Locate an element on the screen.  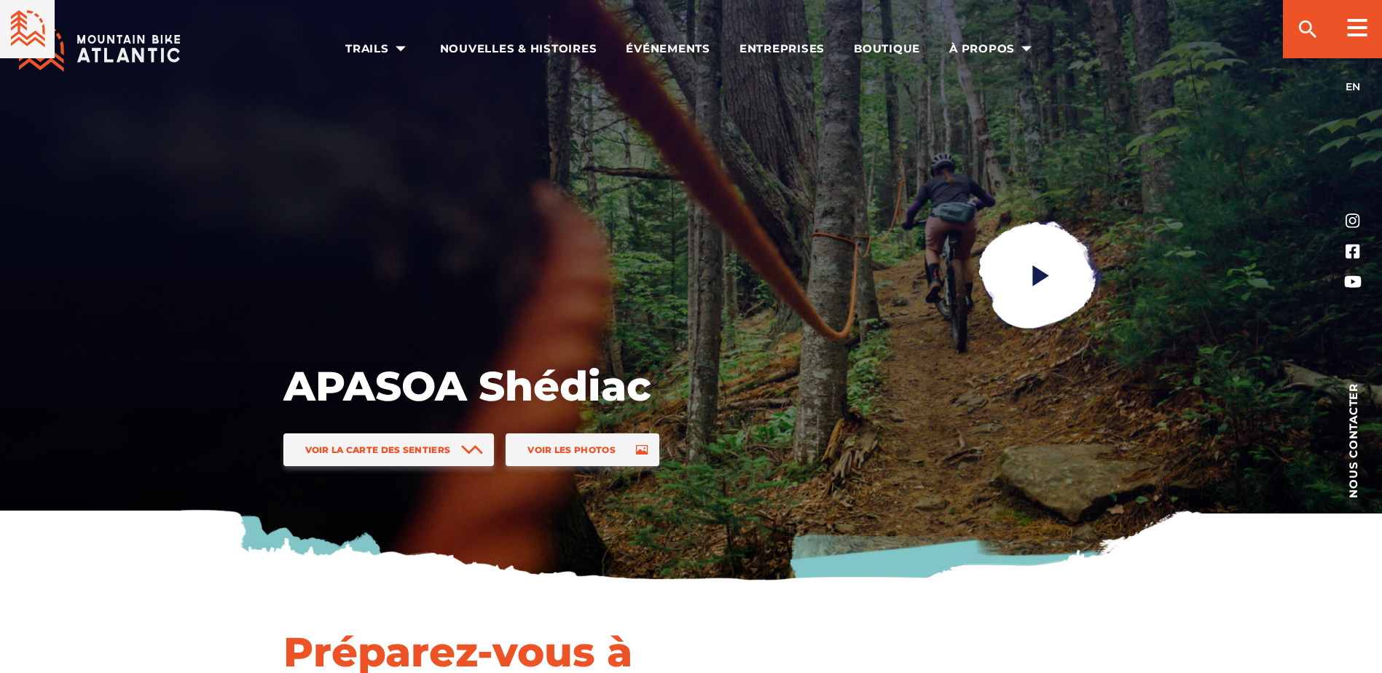
span: À propos is located at coordinates (993, 49).